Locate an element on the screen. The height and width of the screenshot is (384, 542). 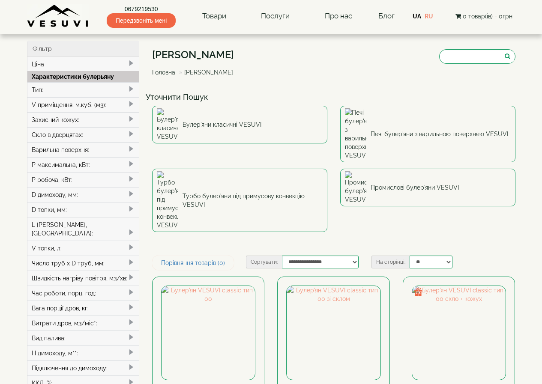
div: Ціна is located at coordinates (83, 64).